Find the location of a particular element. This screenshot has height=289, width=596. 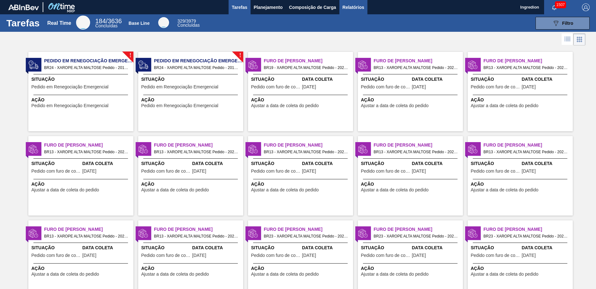

span: Relatórios is located at coordinates (353, 7).